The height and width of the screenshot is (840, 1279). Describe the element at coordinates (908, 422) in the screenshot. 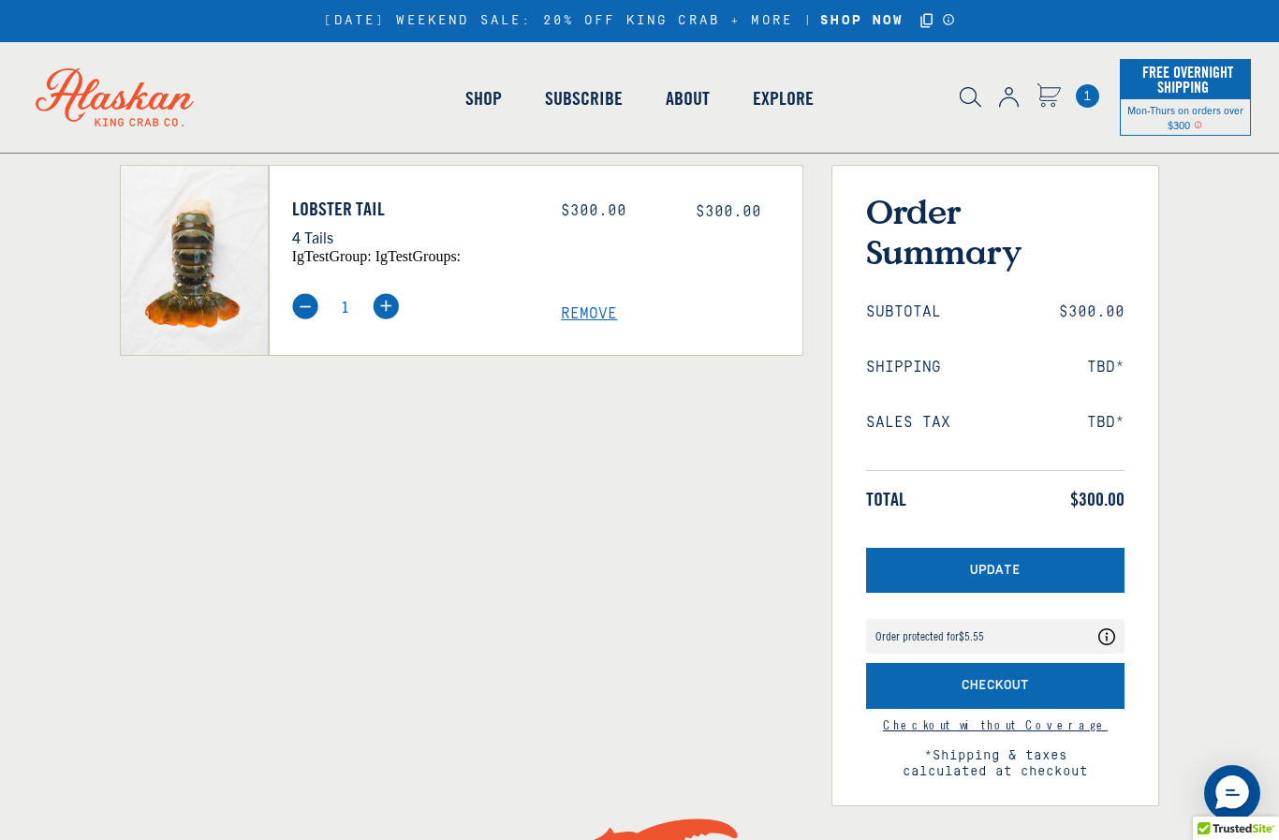

I see `span: Sales Tax` at that location.